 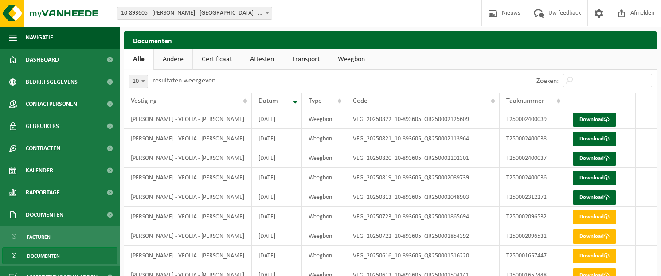 What do you see at coordinates (423, 217) in the screenshot?
I see `td: VEG_20250723_10-893605_QR250001865694` at bounding box center [423, 217].